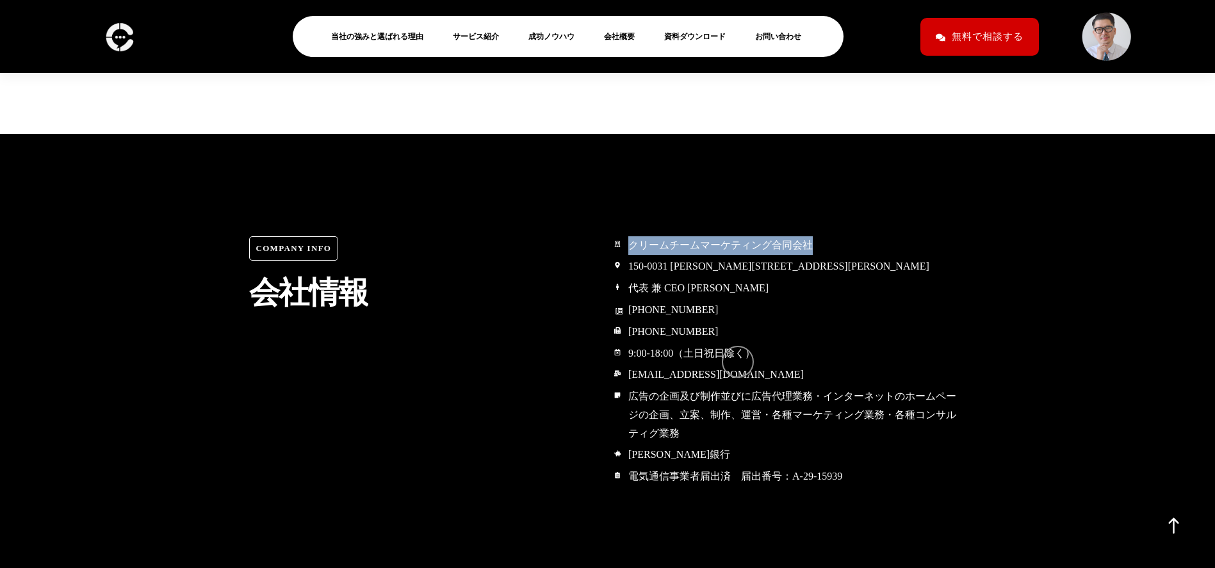 The image size is (1215, 568). What do you see at coordinates (734, 477) in the screenshot?
I see `span: 電気通信事業者届出済 届出番号：A-29-15939` at bounding box center [734, 477].